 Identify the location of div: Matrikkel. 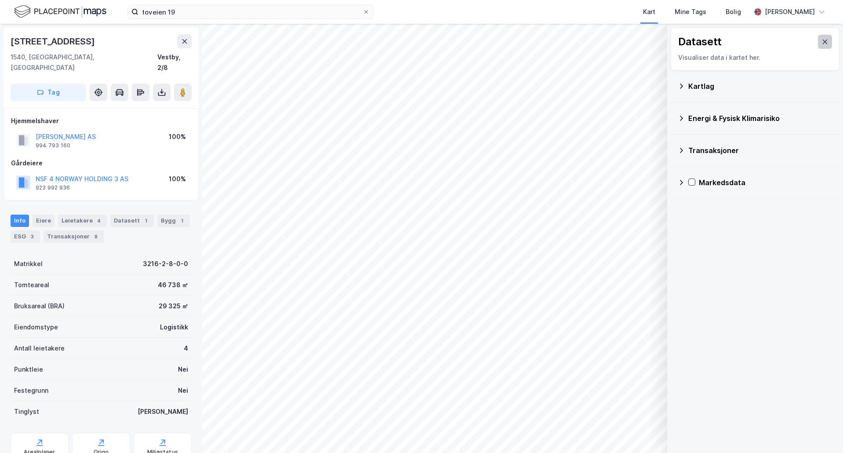
(28, 264).